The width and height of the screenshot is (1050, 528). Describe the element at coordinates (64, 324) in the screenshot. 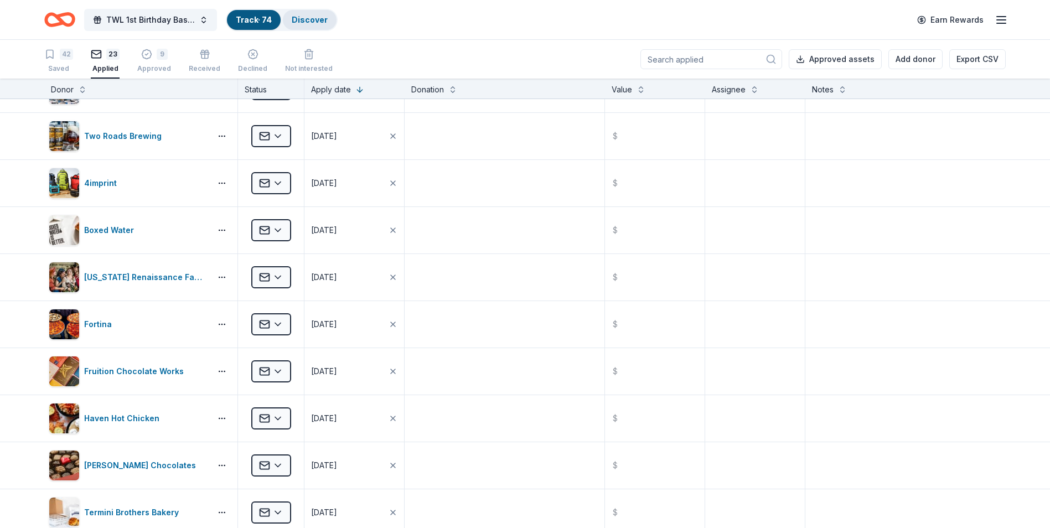

I see `img: Image for Fortina` at that location.